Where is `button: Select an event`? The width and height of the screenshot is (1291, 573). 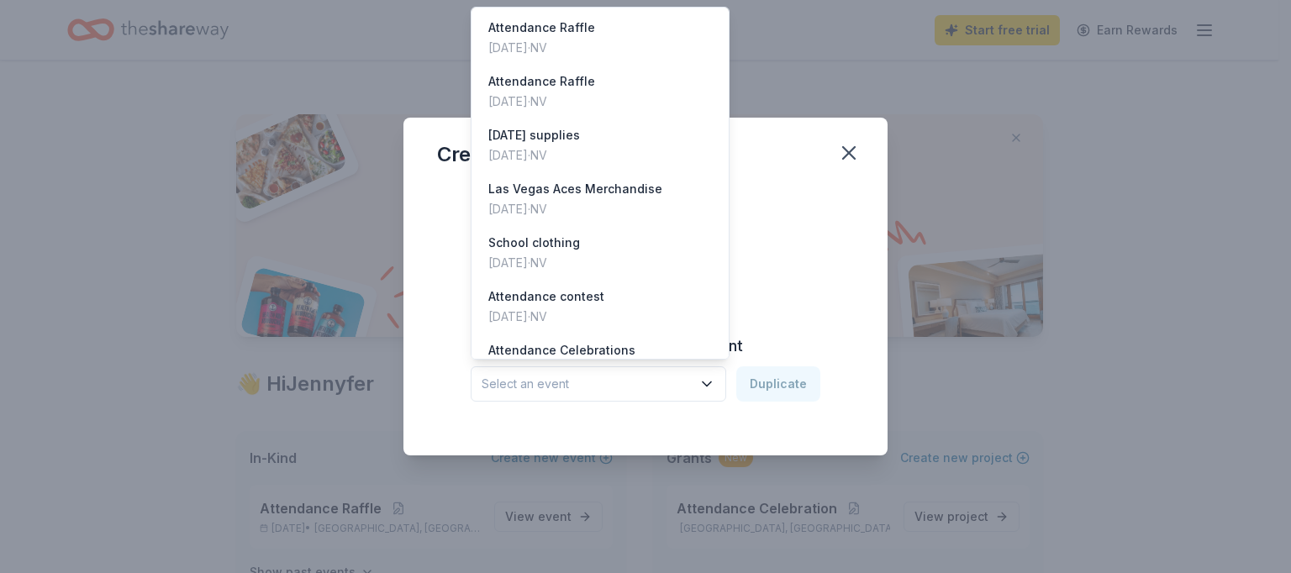
button: Select an event is located at coordinates (598, 384).